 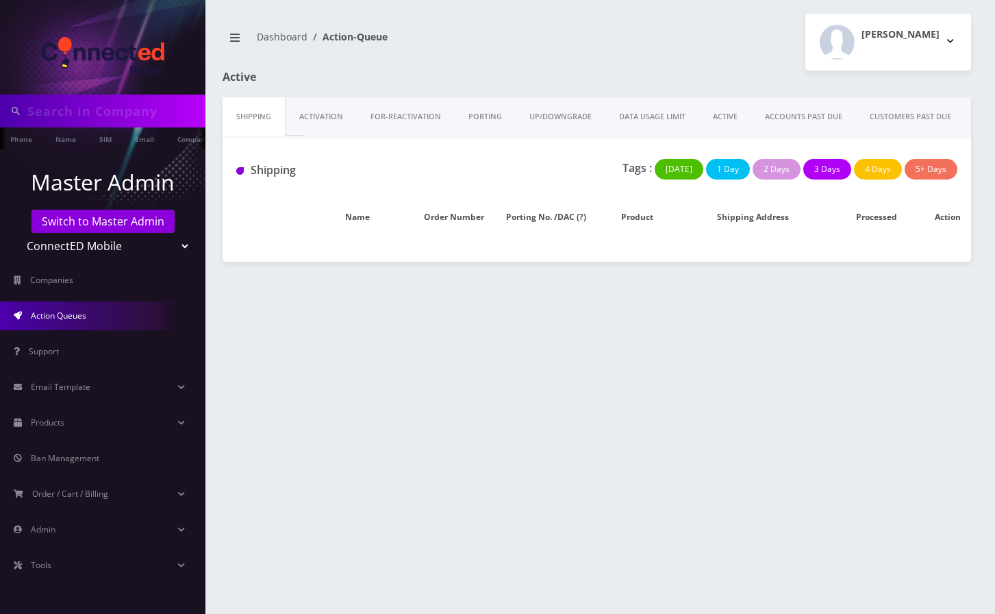 What do you see at coordinates (948, 217) in the screenshot?
I see `th: Action` at bounding box center [948, 217].